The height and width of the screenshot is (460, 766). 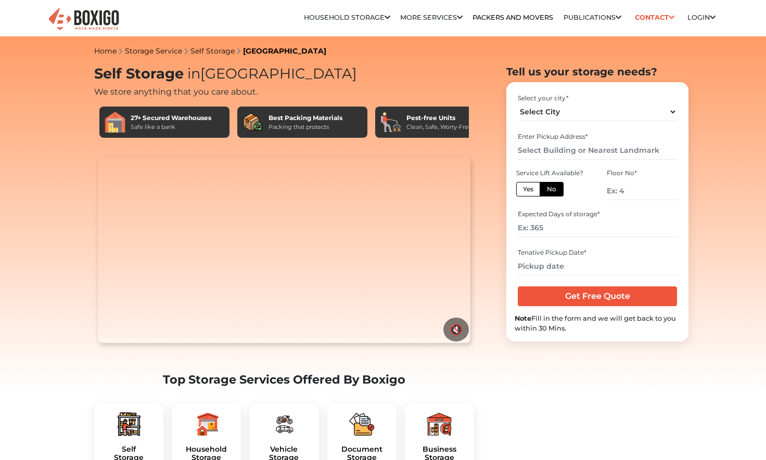 I want to click on img: Best Packing Materials, so click(x=253, y=122).